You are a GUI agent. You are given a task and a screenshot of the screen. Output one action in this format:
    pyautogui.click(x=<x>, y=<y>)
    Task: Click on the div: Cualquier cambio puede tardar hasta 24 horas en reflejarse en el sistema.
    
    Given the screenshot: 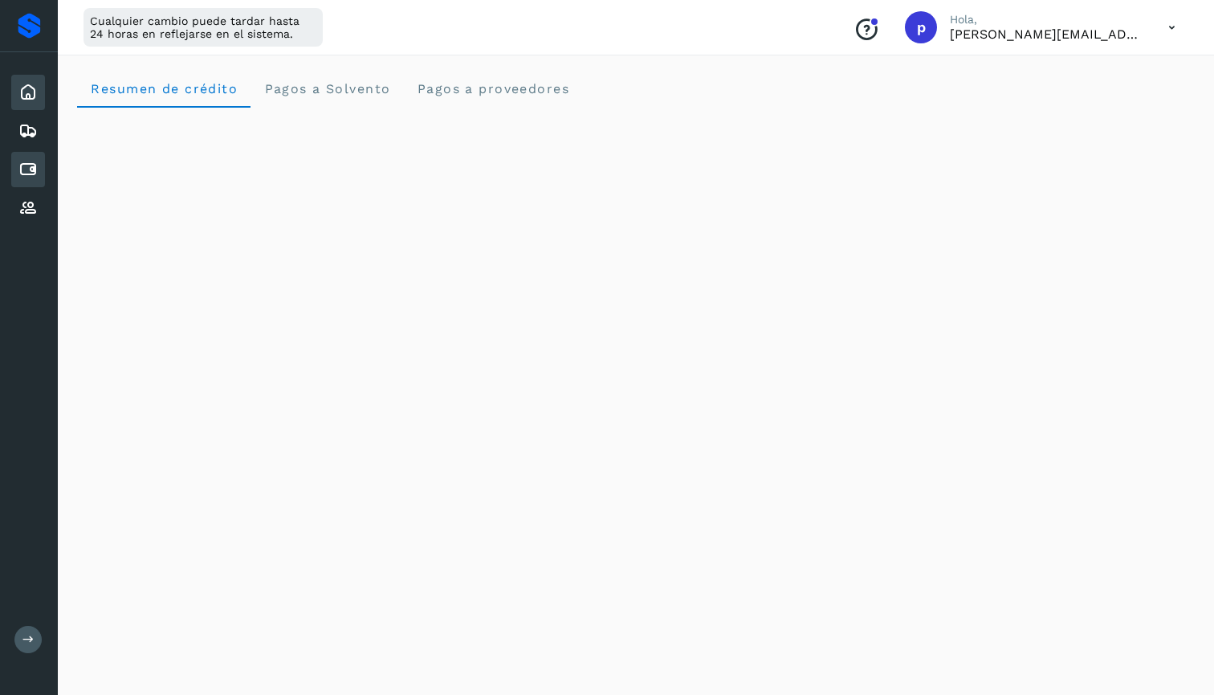 What is the action you would take?
    pyautogui.click(x=203, y=27)
    